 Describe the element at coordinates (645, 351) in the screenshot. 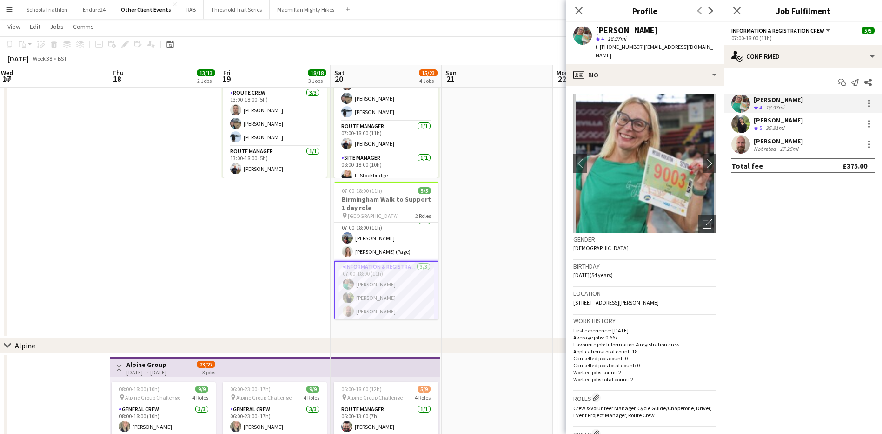

I see `p: Applications total count: 18` at that location.